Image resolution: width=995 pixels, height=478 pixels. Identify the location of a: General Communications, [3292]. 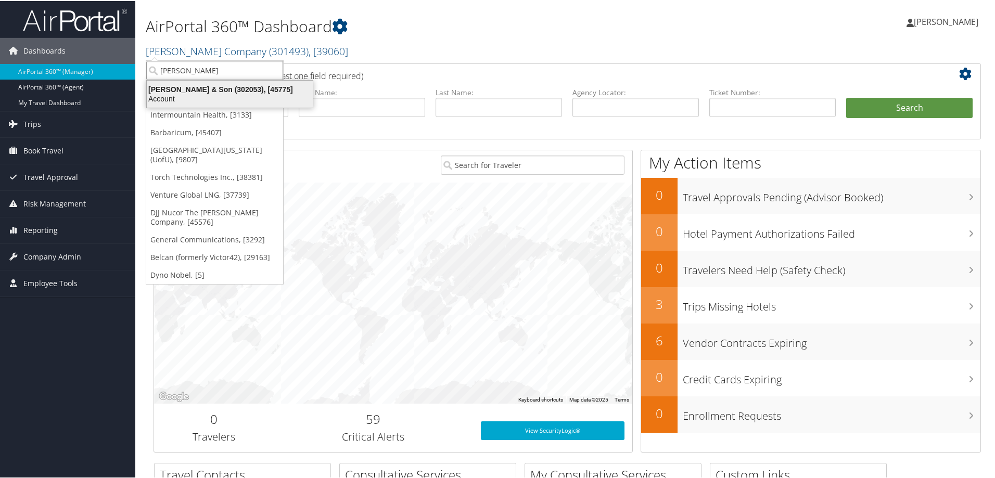
(214, 239).